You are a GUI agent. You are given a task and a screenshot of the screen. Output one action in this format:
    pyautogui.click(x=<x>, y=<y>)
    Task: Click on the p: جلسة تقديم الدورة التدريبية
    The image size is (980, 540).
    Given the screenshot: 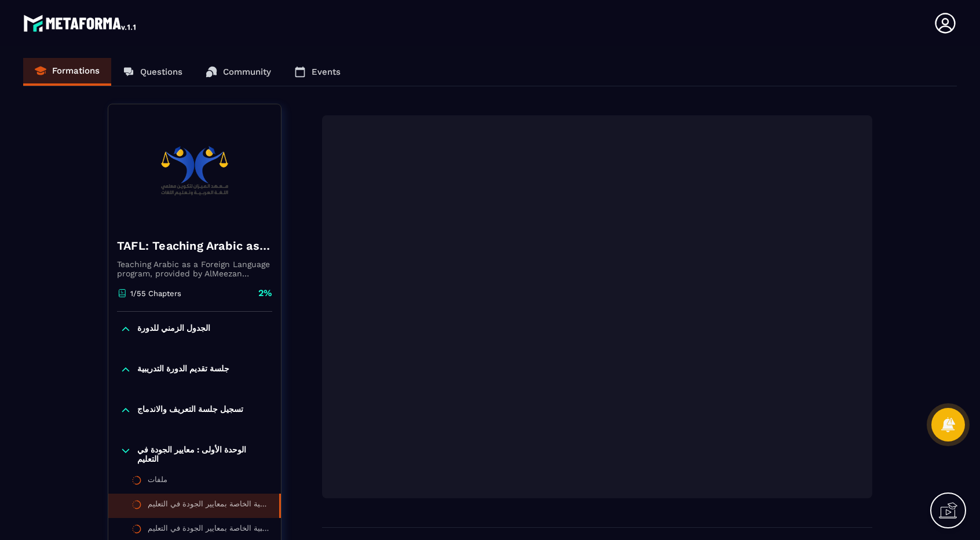 What is the action you would take?
    pyautogui.click(x=183, y=370)
    